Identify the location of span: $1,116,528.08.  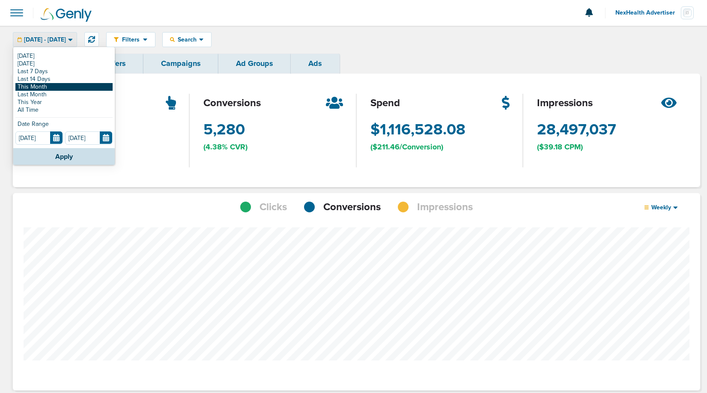
(418, 130).